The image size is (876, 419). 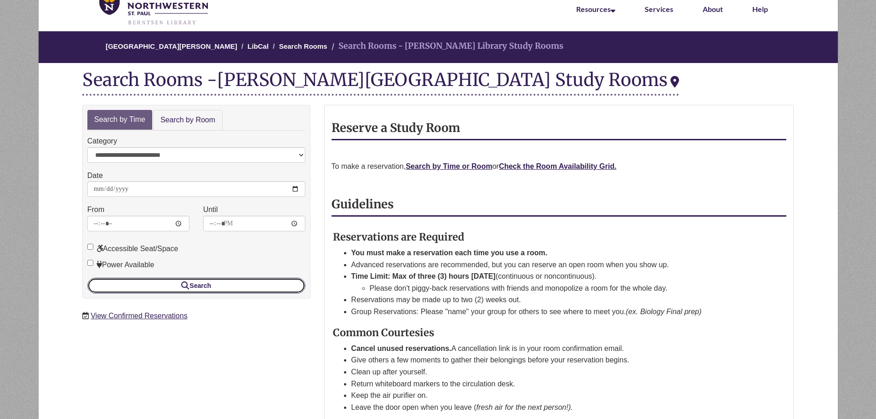 What do you see at coordinates (211, 210) in the screenshot?
I see `label: Until` at bounding box center [211, 210].